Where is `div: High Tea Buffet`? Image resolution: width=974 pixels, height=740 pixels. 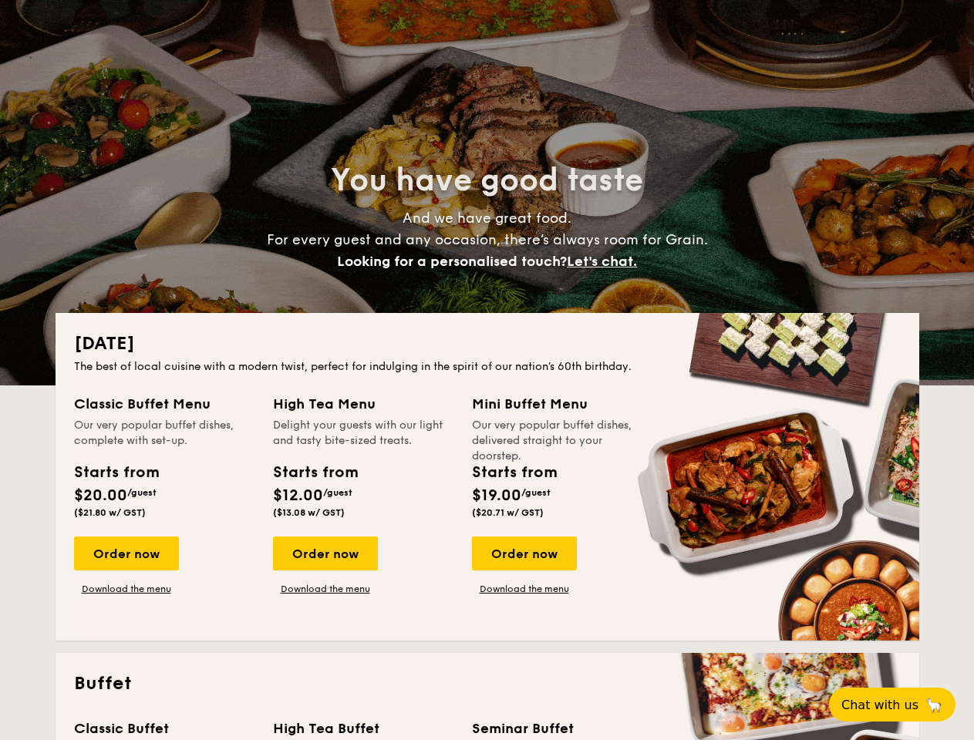
div: High Tea Buffet is located at coordinates (363, 729).